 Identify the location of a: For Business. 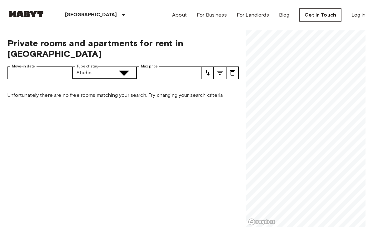
(212, 15).